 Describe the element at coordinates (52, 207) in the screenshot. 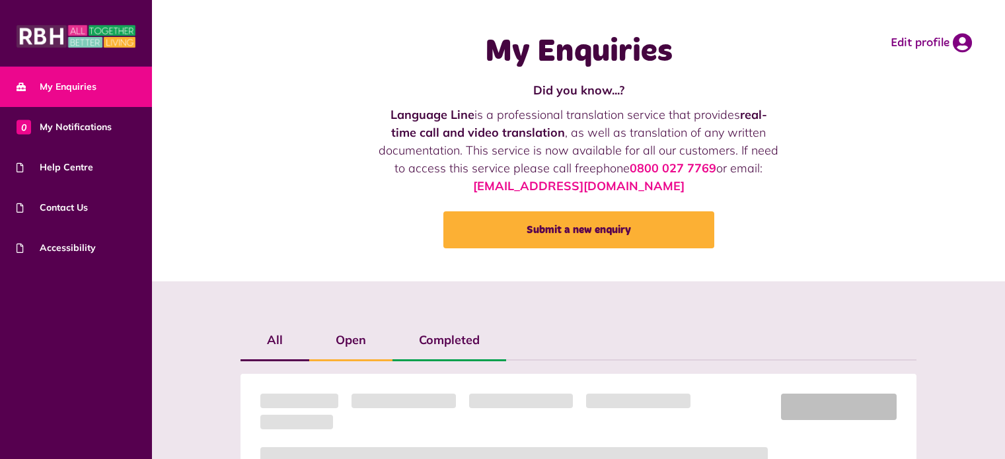

I see `span: Contact Us` at that location.